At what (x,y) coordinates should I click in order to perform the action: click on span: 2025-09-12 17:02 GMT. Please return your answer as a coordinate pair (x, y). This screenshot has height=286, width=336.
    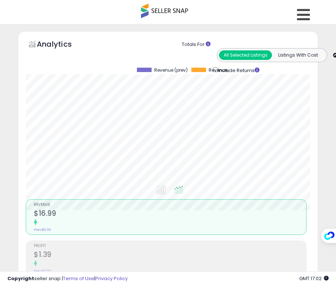
    Looking at the image, I should click on (314, 278).